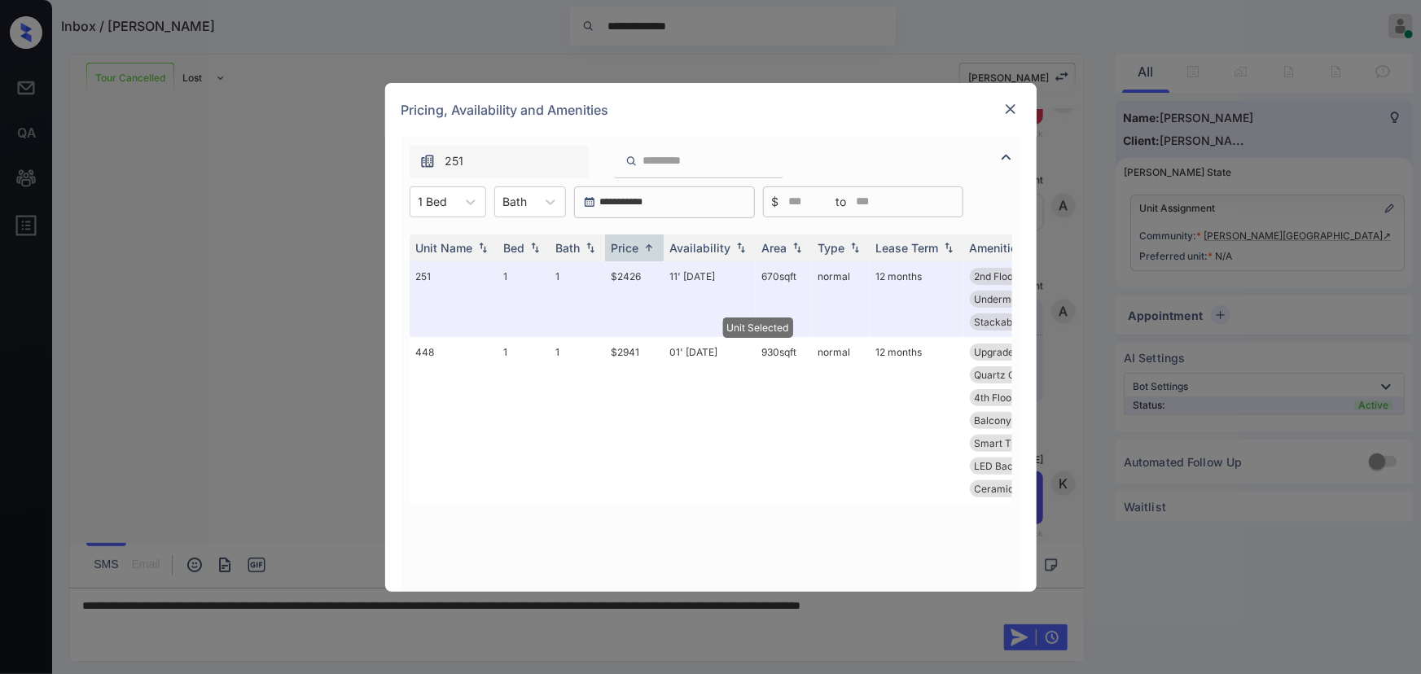  Describe the element at coordinates (1007, 352) in the screenshot. I see `span: Upgrades: 1x1` at that location.